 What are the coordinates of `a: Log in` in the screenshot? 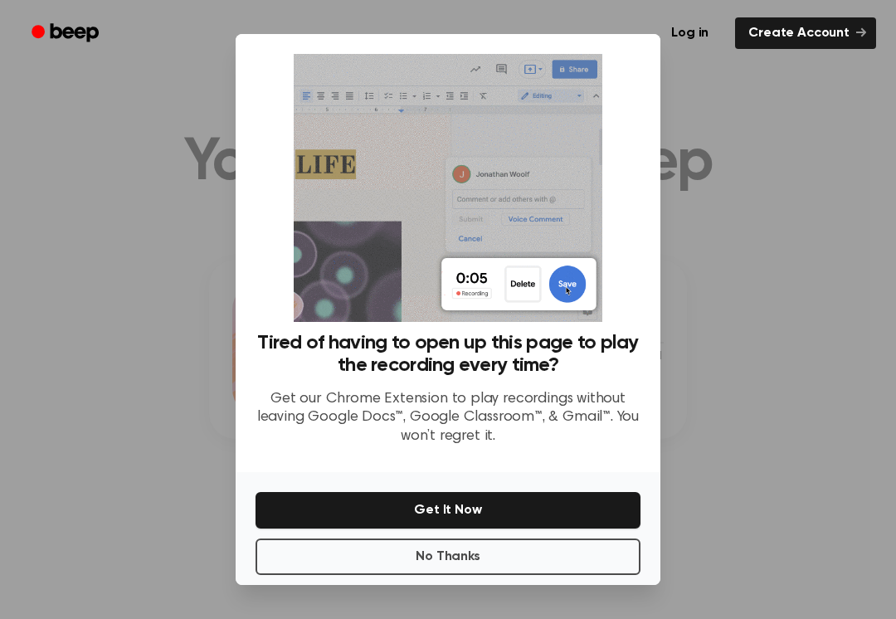 It's located at (690, 33).